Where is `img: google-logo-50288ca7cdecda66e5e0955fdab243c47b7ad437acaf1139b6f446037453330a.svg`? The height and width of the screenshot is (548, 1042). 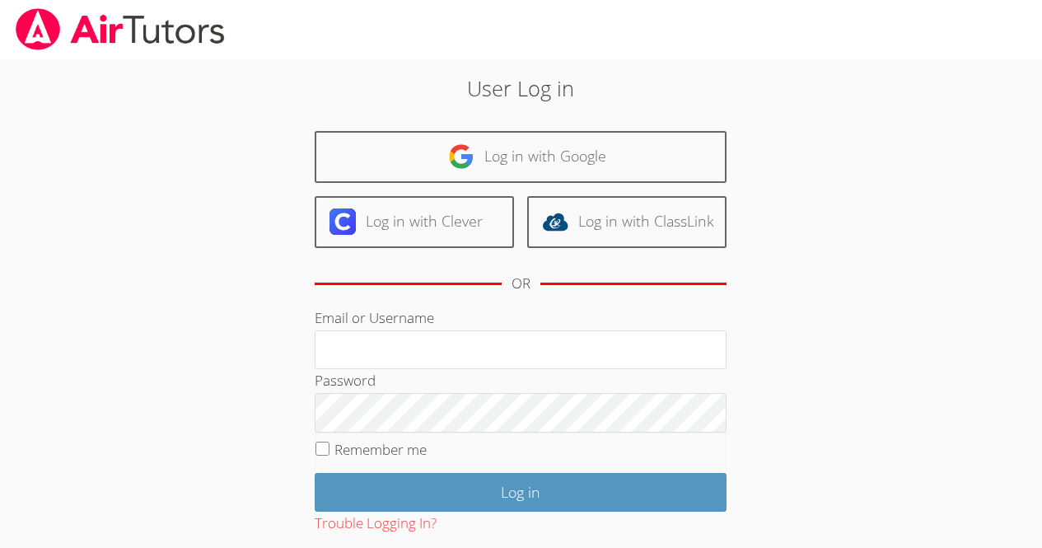 img: google-logo-50288ca7cdecda66e5e0955fdab243c47b7ad437acaf1139b6f446037453330a.svg is located at coordinates (461, 157).